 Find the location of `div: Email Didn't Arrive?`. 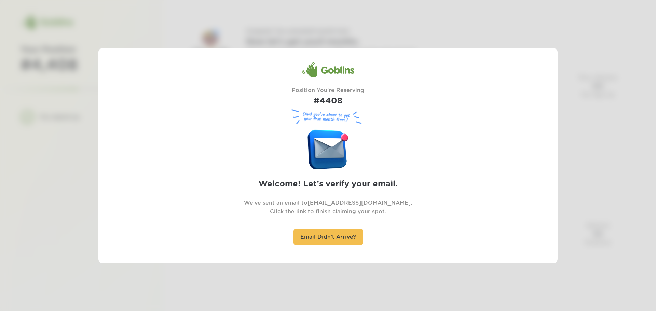

div: Email Didn't Arrive? is located at coordinates (328, 237).